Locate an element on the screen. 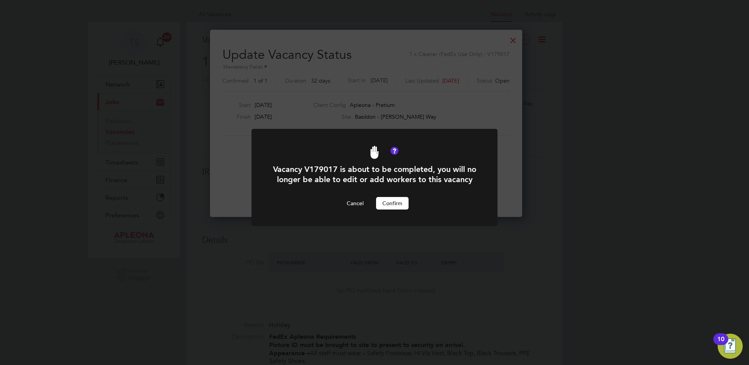 The width and height of the screenshot is (749, 365). button: Cancel is located at coordinates (355, 203).